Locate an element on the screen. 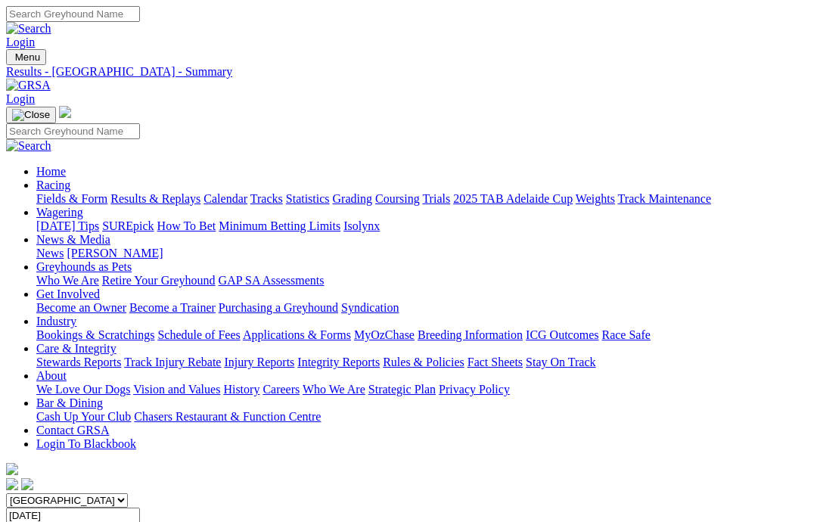  a: Racing is located at coordinates (53, 185).